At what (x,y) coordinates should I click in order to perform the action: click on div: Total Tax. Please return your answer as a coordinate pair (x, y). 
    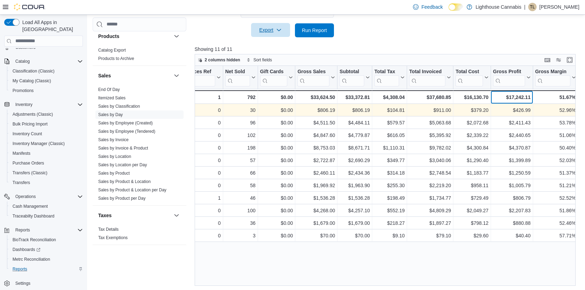
    Looking at the image, I should click on (386, 71).